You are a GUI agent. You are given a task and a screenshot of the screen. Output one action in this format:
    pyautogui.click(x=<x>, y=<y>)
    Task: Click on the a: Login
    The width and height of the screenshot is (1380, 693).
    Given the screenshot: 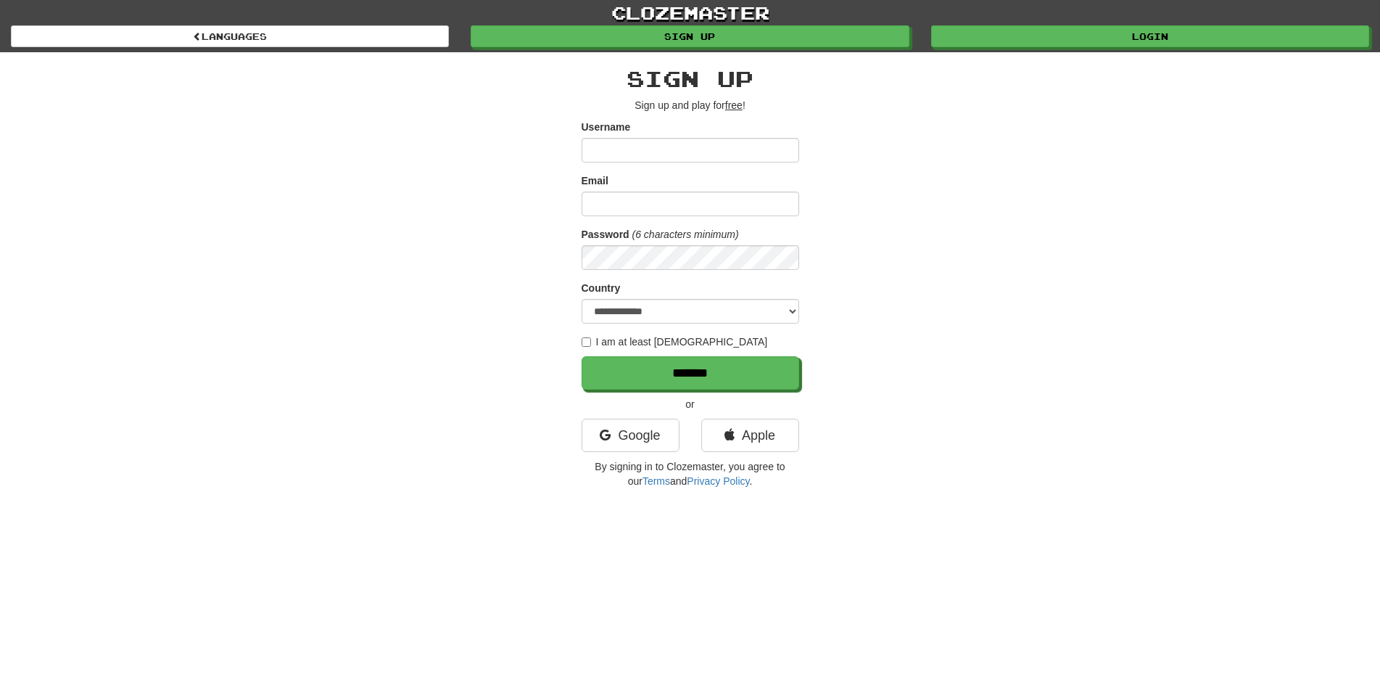 What is the action you would take?
    pyautogui.click(x=1150, y=36)
    